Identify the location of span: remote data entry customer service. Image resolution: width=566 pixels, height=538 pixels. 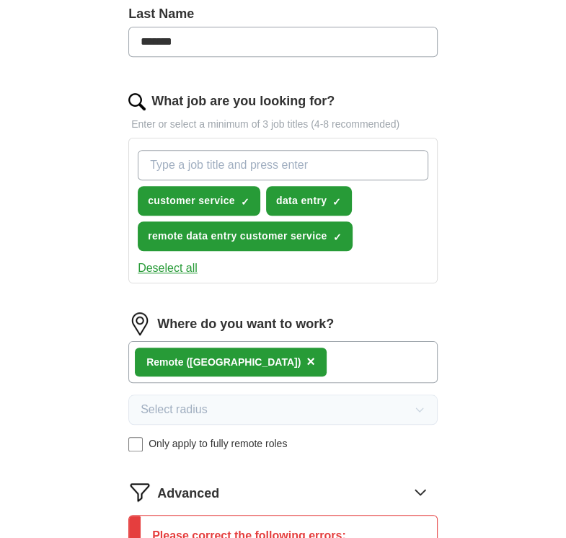
(237, 236).